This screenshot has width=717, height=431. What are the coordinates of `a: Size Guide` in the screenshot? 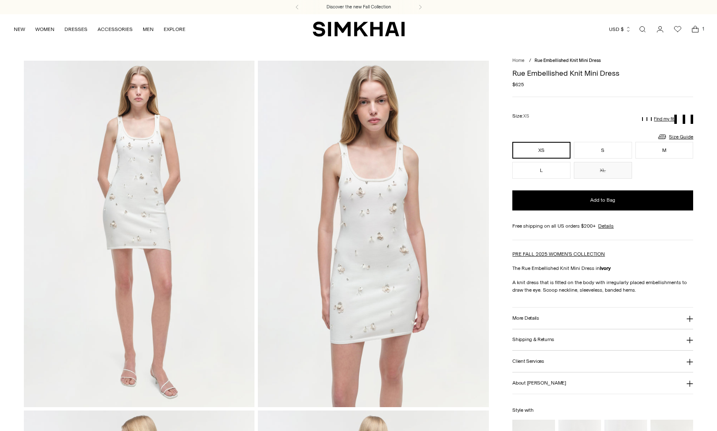 It's located at (675, 136).